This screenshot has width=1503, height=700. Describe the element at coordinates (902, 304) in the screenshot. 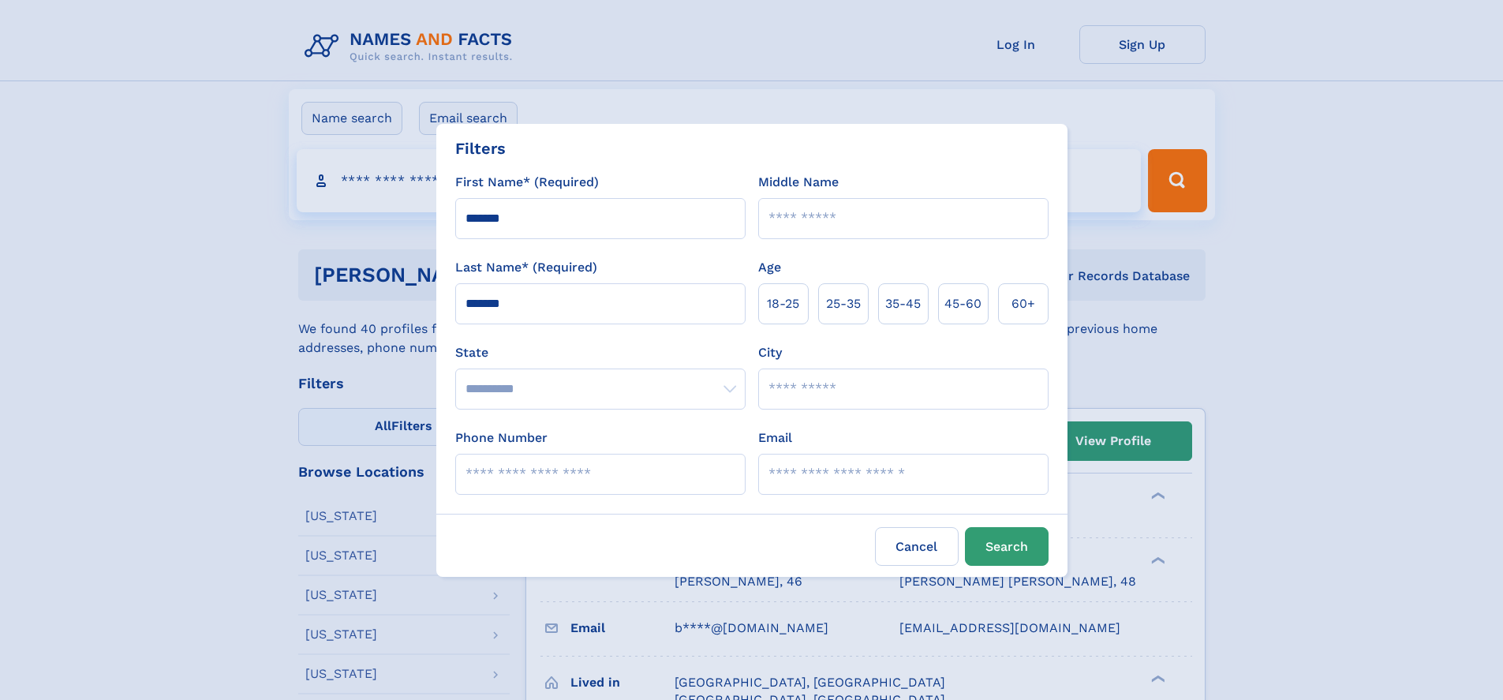

I see `span: 35‑45` at that location.